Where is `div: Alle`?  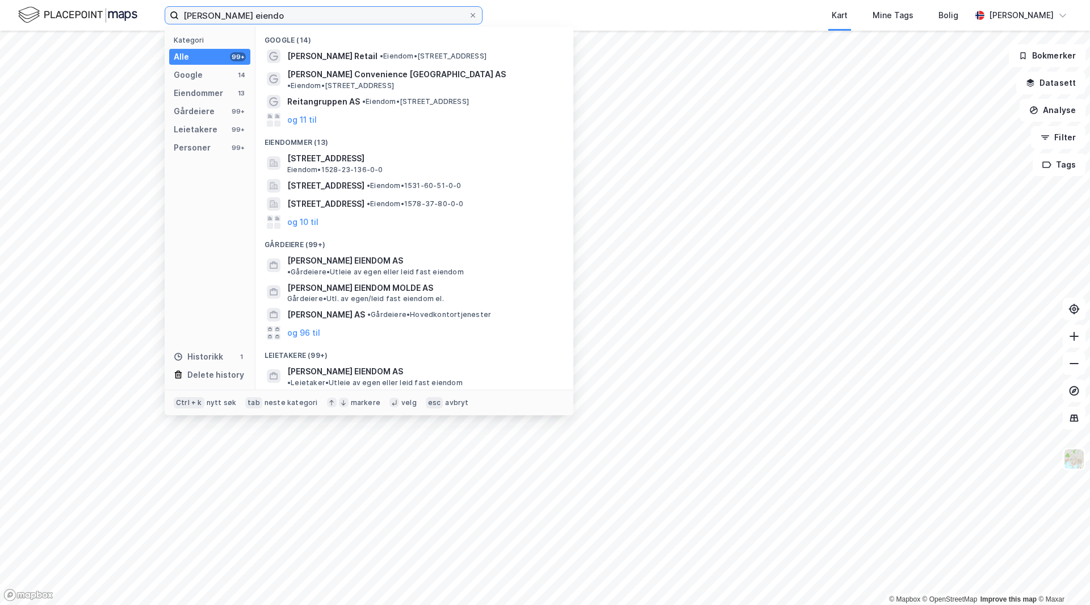
div: Alle is located at coordinates (181, 57).